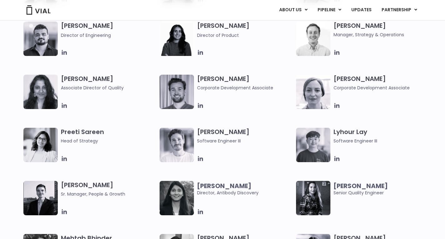 This screenshot has width=445, height=239. I want to click on img: Headshot of smiling woman named Beatrice, so click(313, 92).